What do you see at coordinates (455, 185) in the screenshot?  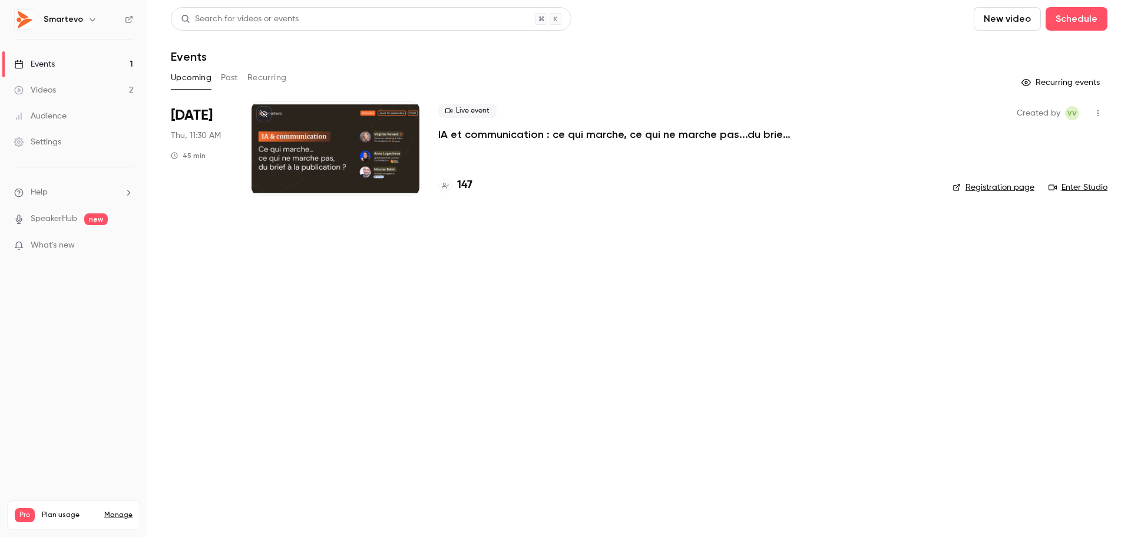 I see `a: 147` at bounding box center [455, 185].